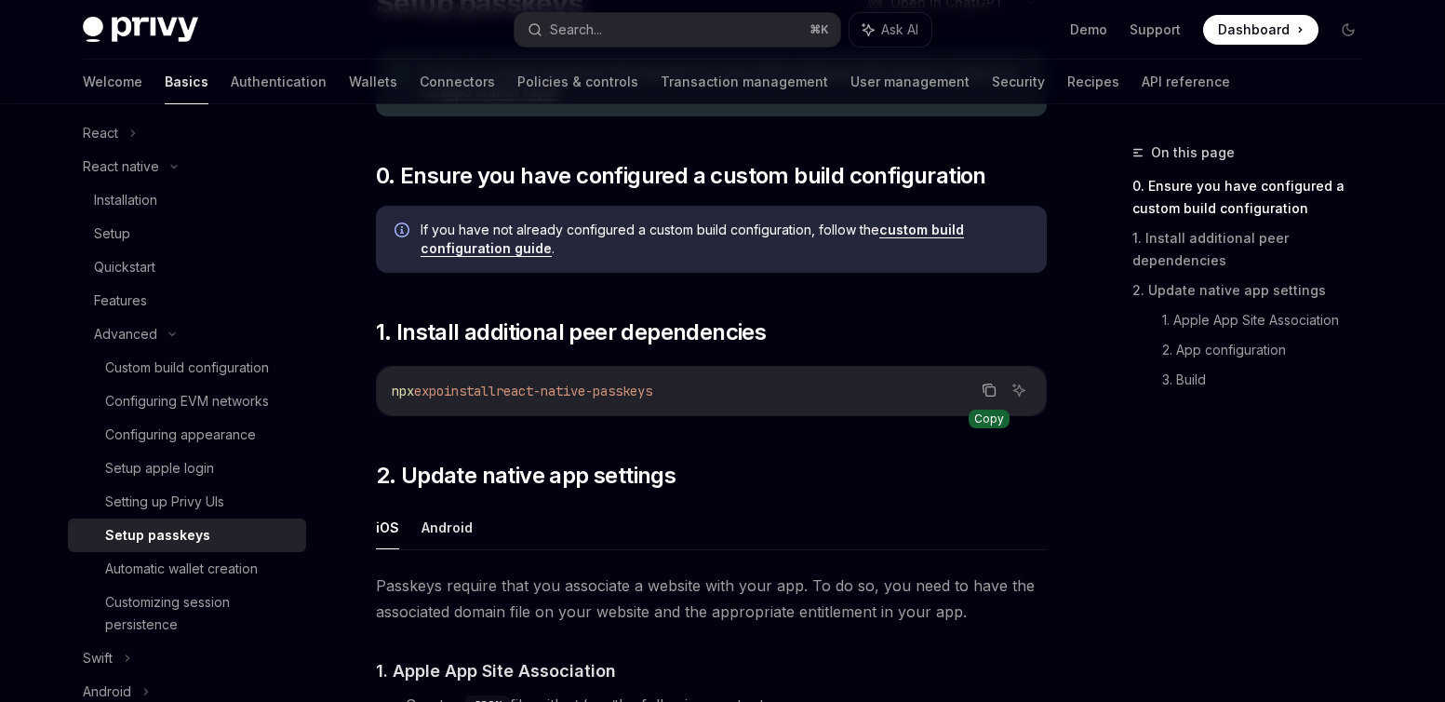 The height and width of the screenshot is (702, 1445). What do you see at coordinates (187, 267) in the screenshot?
I see `a: Quickstart` at bounding box center [187, 267].